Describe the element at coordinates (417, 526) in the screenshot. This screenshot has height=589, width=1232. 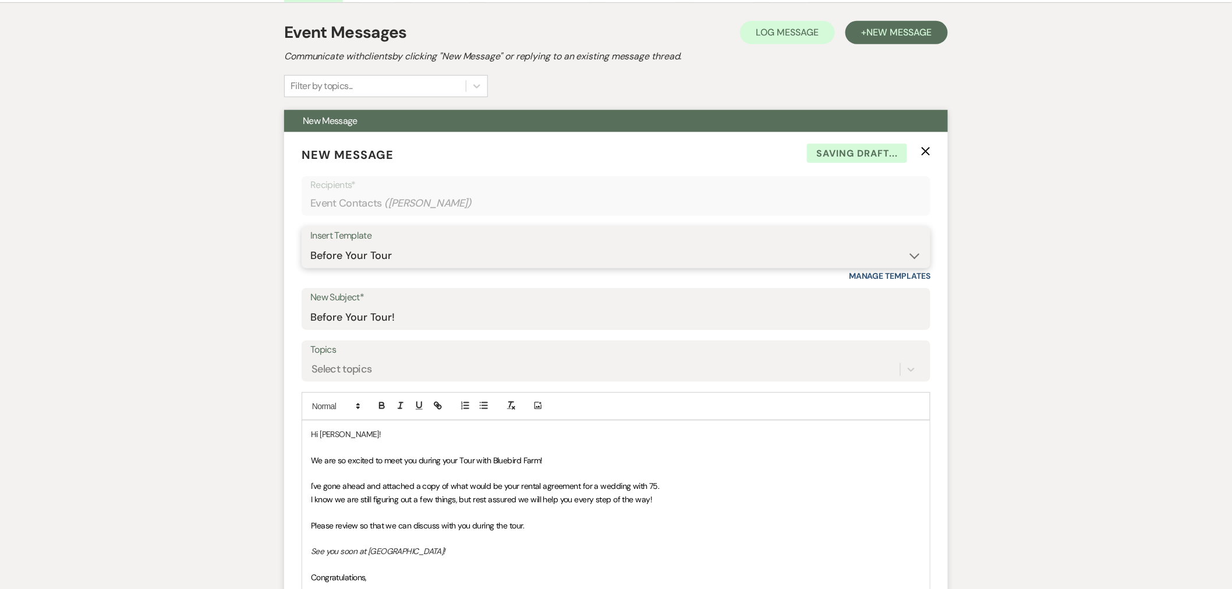
I see `span: Please review so that we can discuss with you during the tour.` at that location.